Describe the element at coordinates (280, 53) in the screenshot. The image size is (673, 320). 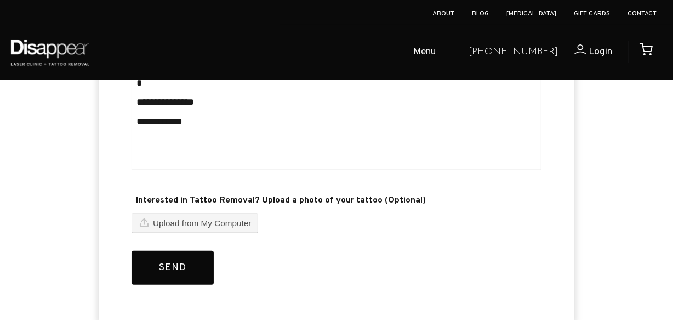
I see `ul: Open Mobile Menu` at that location.